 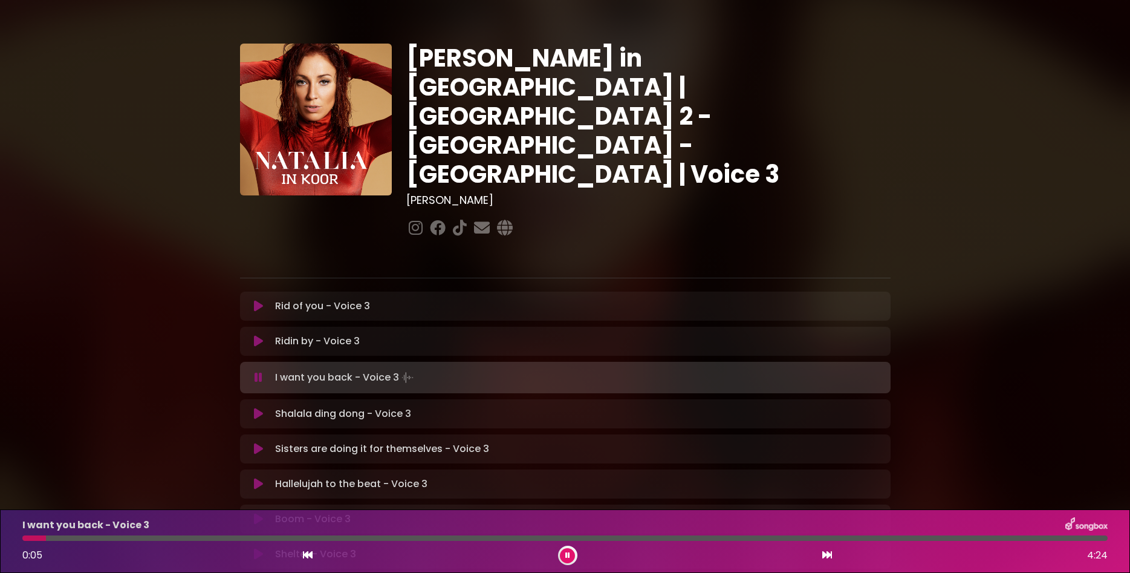 What do you see at coordinates (351, 484) in the screenshot?
I see `p: Hallelujah to the beat - Voice 3` at bounding box center [351, 484].